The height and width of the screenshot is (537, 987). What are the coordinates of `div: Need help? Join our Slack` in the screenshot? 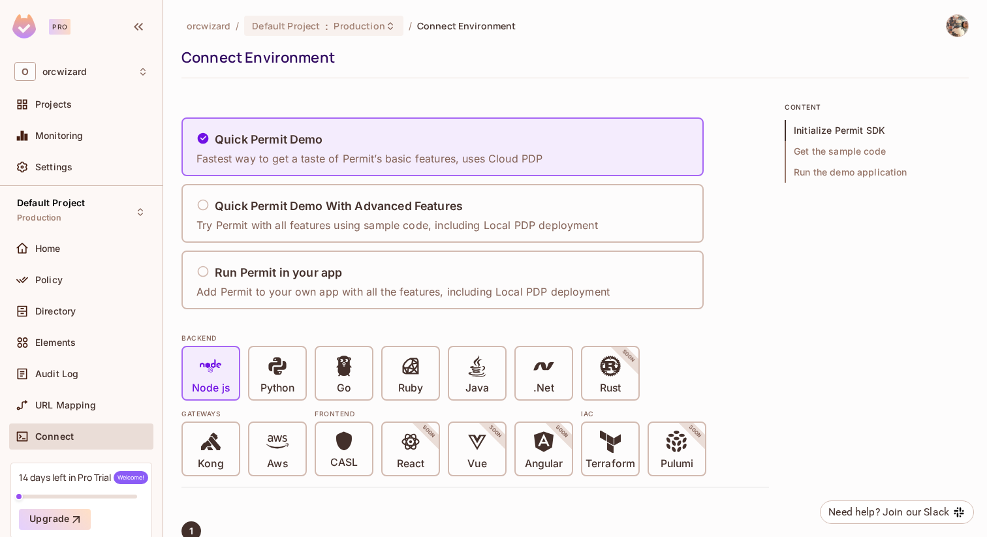 It's located at (888, 512).